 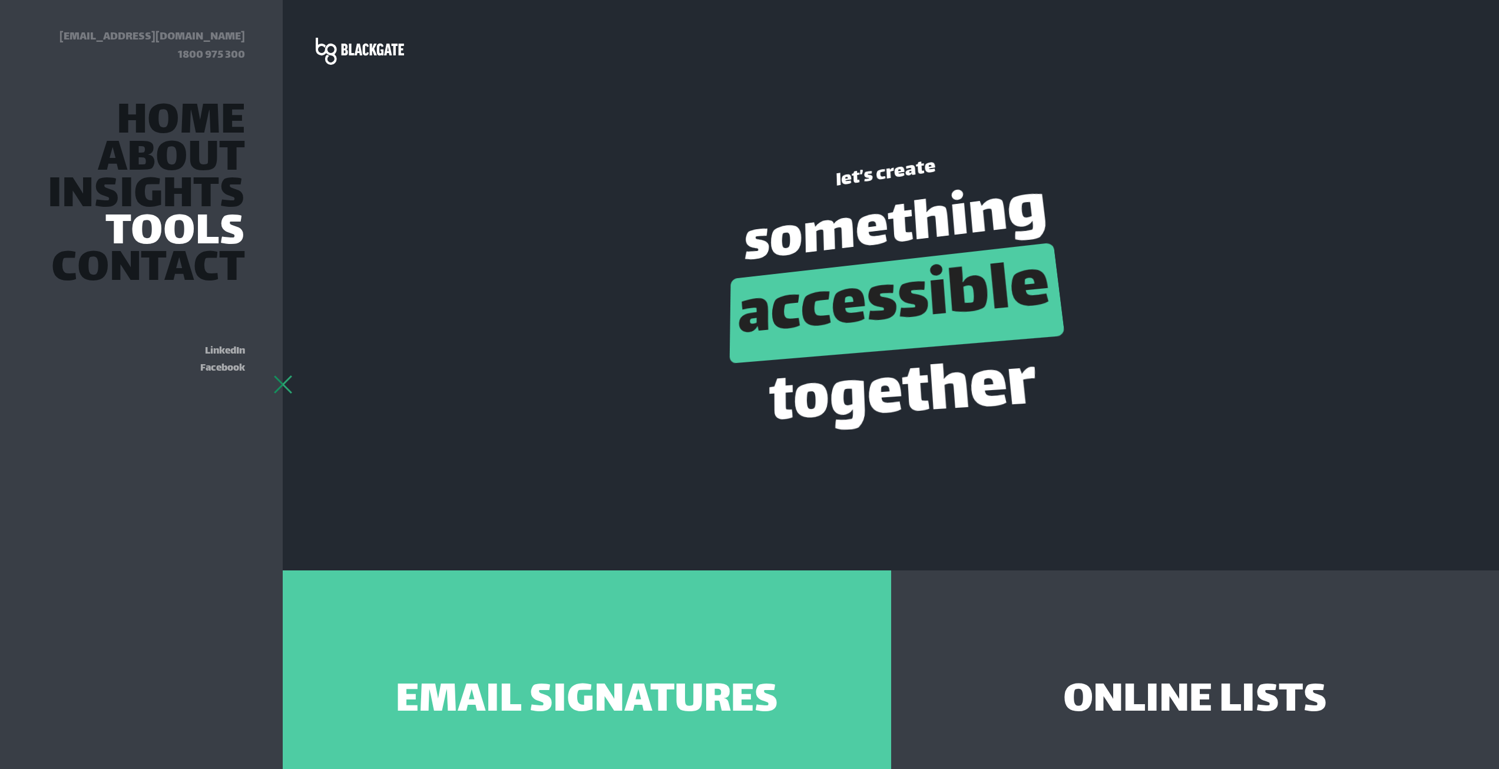 I want to click on a: Contact, so click(x=148, y=270).